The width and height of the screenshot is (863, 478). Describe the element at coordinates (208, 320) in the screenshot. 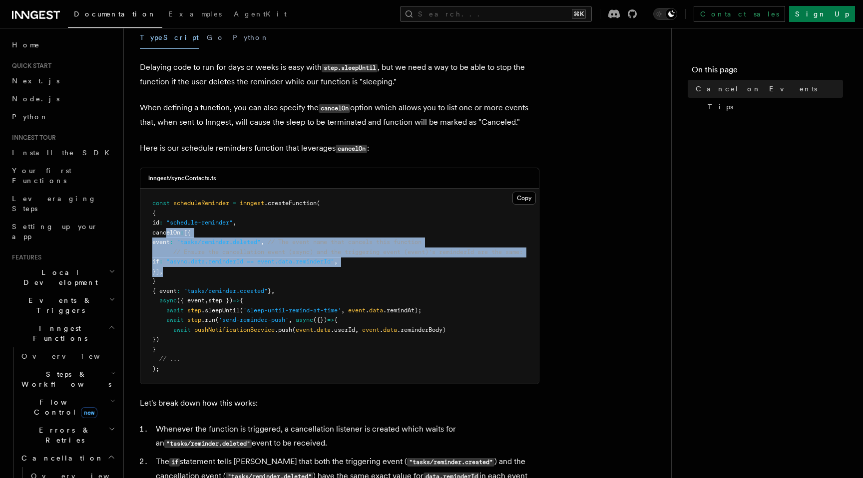

I see `span: .run` at that location.